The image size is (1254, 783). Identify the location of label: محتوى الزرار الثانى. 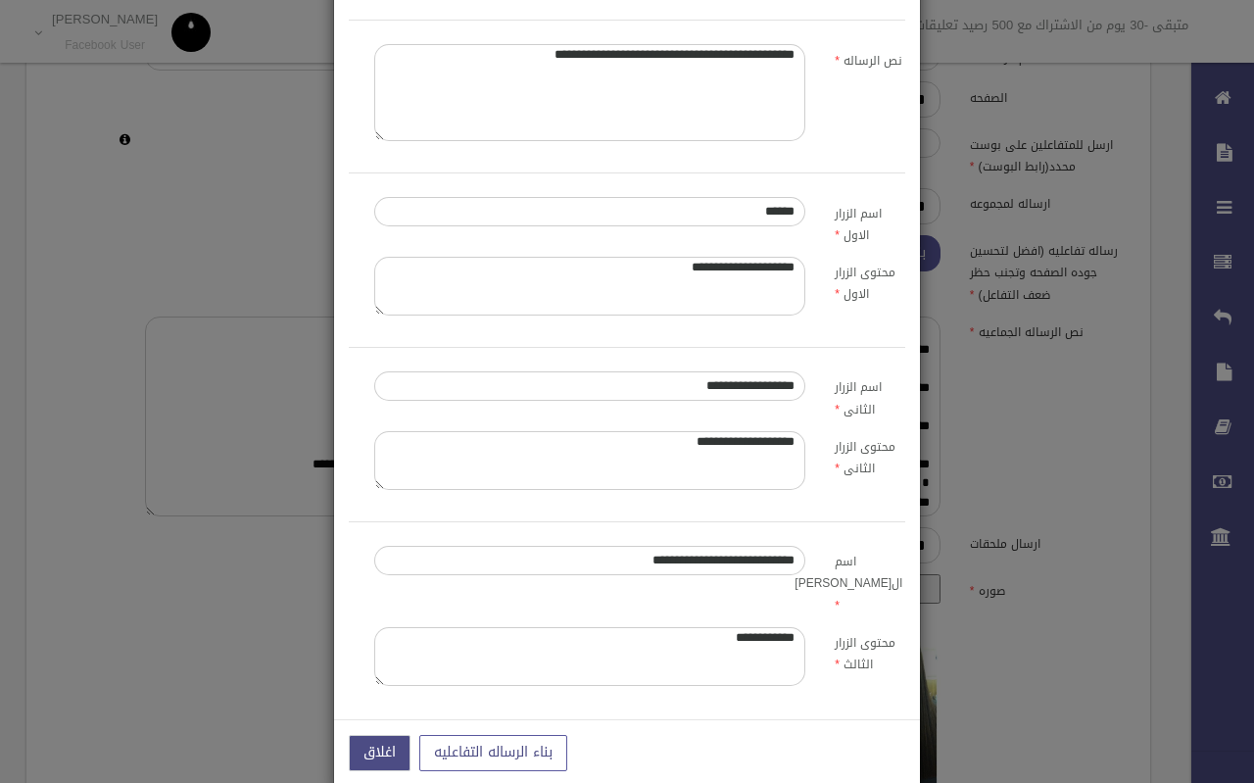
(868, 455).